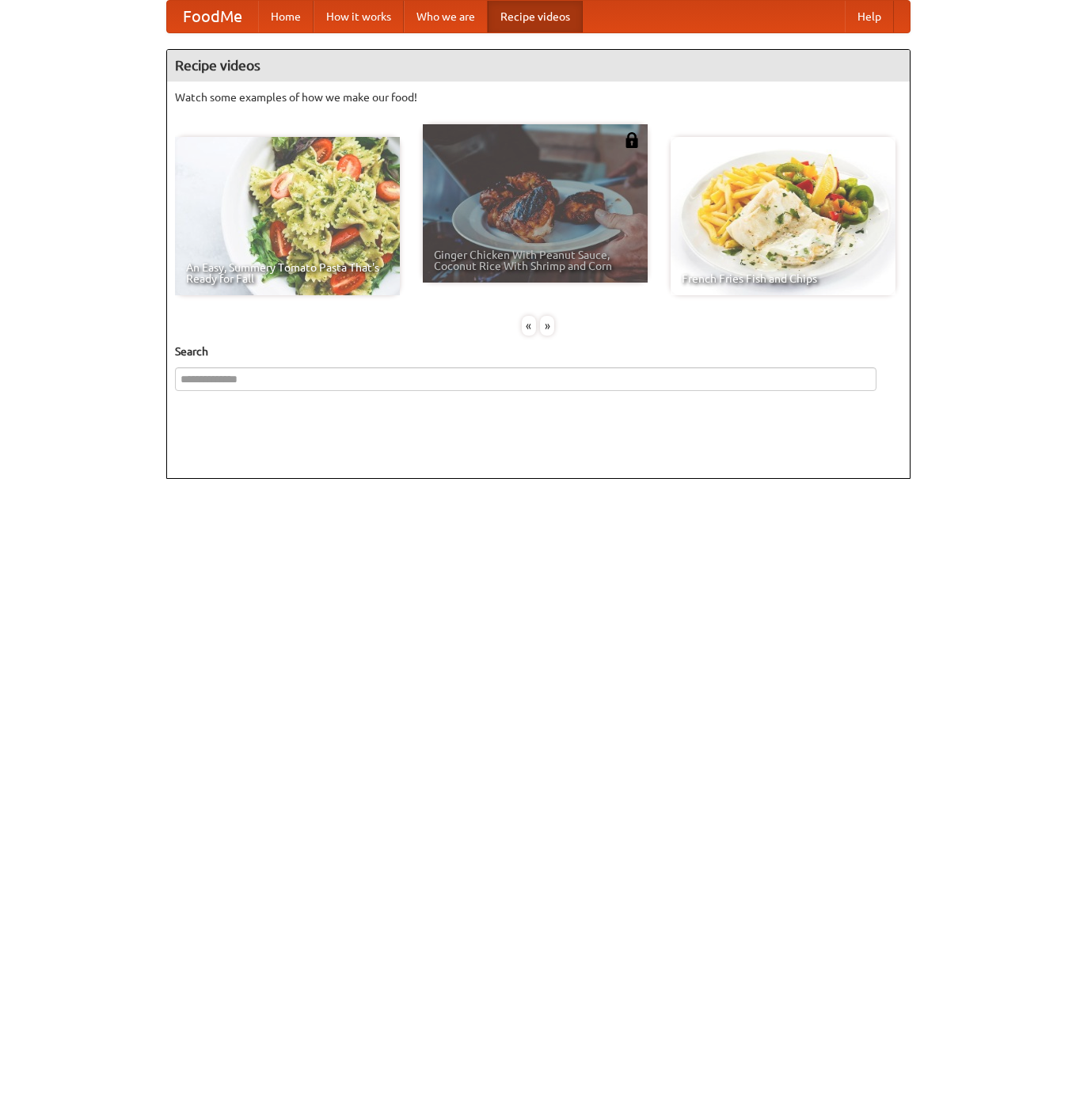  I want to click on h4: Recipe videos, so click(538, 66).